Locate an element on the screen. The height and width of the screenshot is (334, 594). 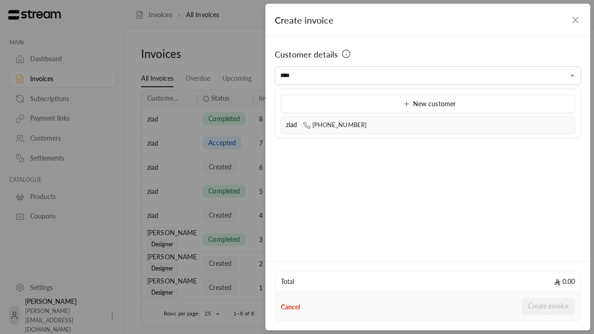
span: ziad is located at coordinates (291, 124).